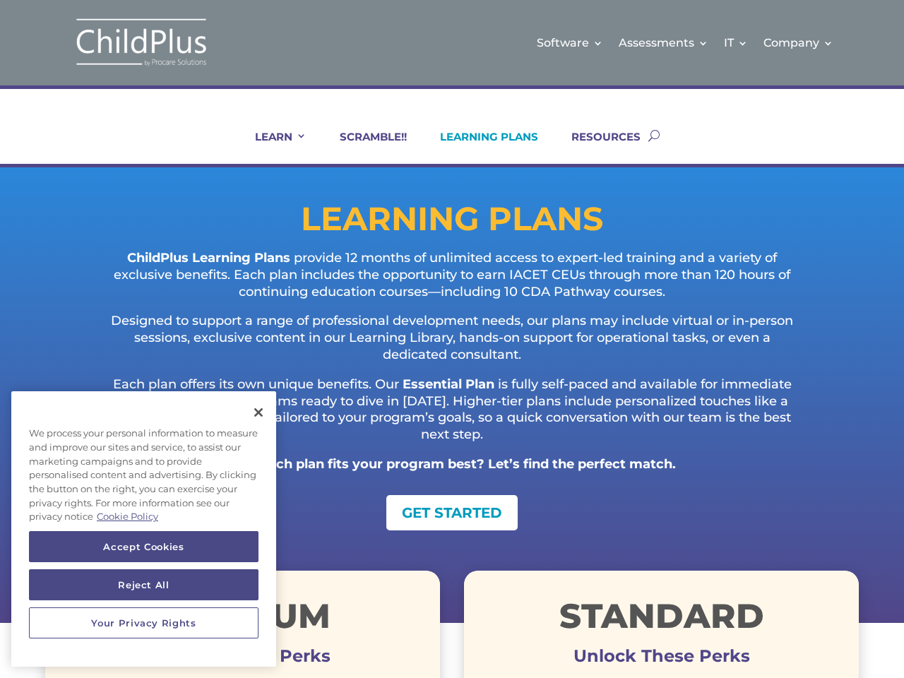 The image size is (904, 678). Describe the element at coordinates (143, 547) in the screenshot. I see `button: Accept Cookies` at that location.